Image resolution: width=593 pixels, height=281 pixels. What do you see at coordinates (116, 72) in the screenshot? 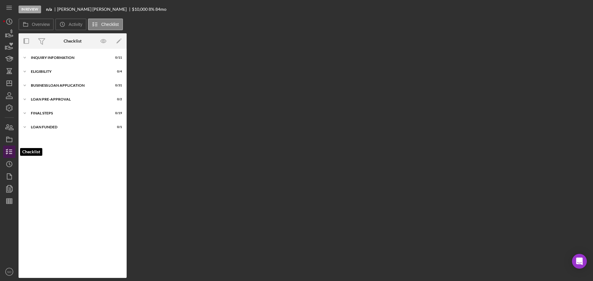
I see `div: 0 / 4` at bounding box center [116, 72].